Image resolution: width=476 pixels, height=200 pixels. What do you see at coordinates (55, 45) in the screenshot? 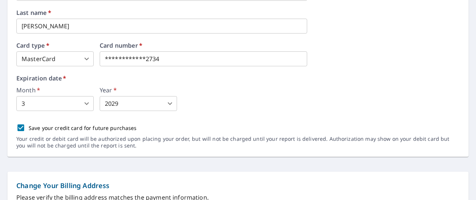
I see `label: Card type` at bounding box center [55, 45].